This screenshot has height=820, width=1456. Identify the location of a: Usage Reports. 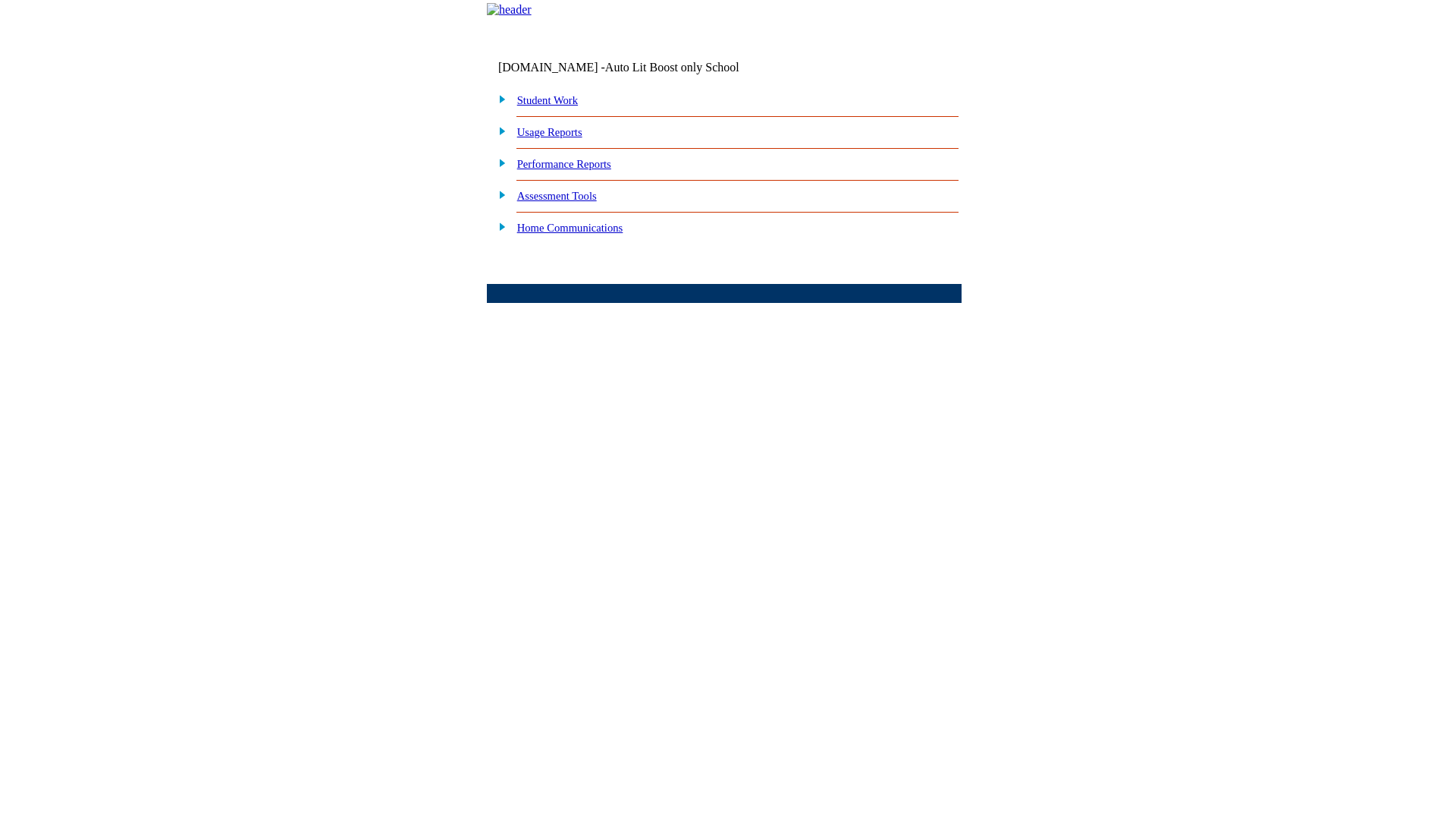
(550, 133).